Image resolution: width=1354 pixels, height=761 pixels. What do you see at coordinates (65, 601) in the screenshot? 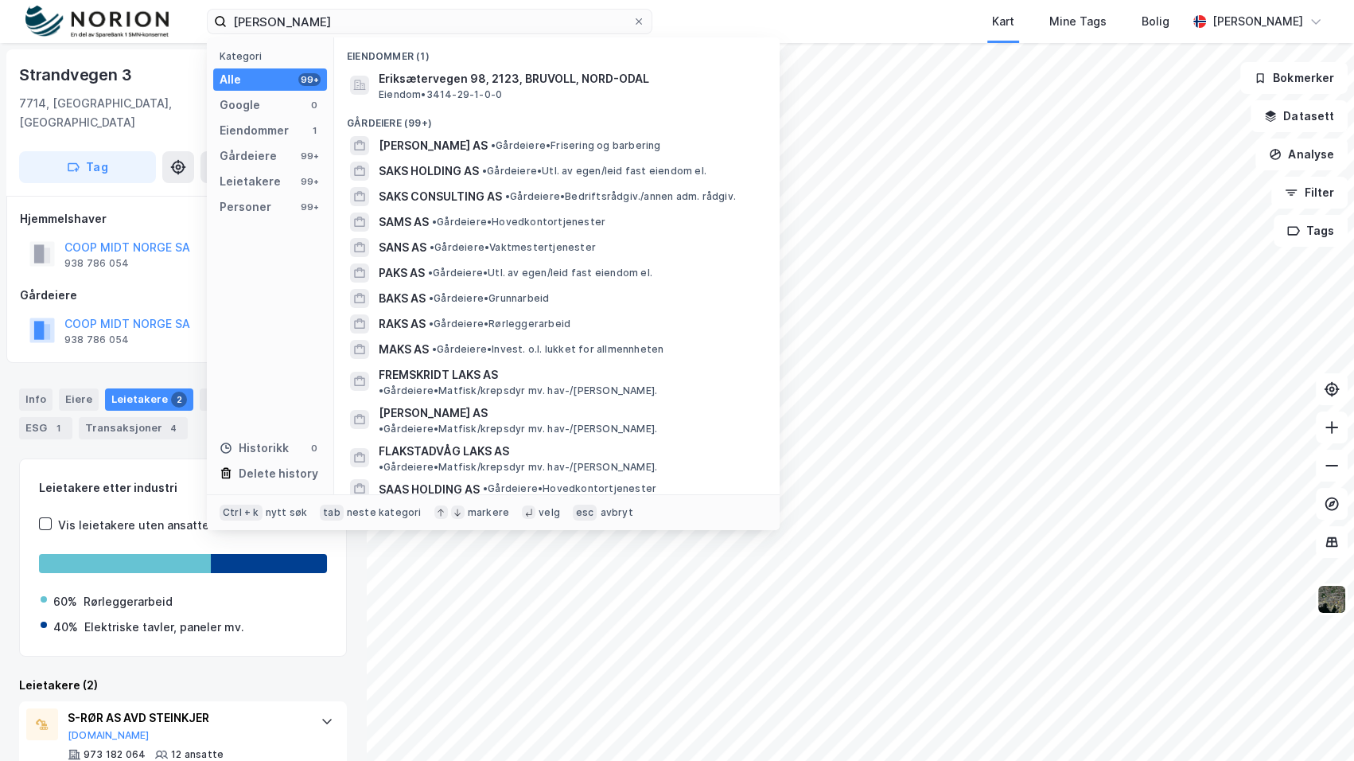
I see `div: 60%` at bounding box center [65, 601].